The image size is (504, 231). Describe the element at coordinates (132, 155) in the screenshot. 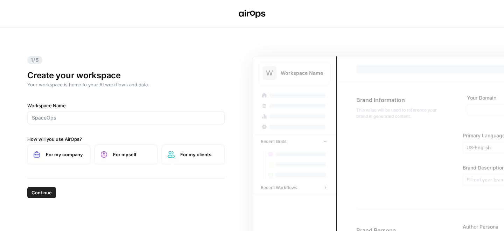

I see `span: For myself` at that location.